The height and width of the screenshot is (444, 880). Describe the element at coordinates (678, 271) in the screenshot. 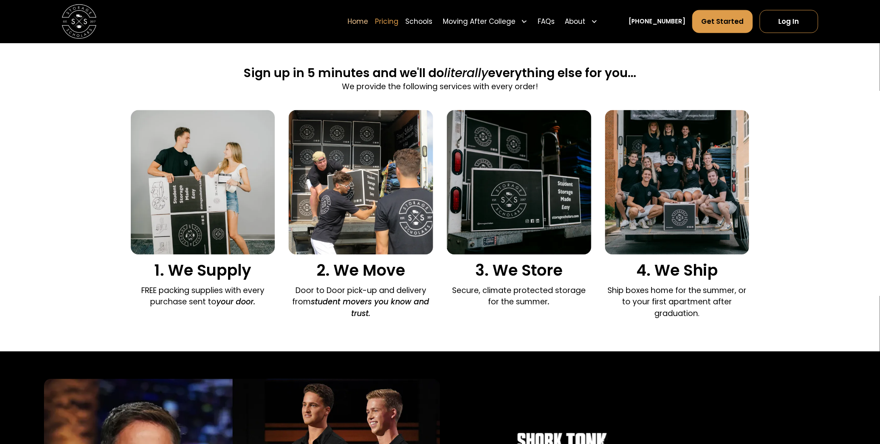

I see `h3: 4. We Ship` at that location.